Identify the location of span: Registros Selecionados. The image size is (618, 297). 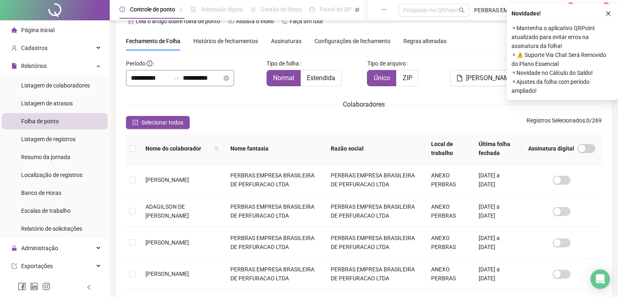
(556, 120).